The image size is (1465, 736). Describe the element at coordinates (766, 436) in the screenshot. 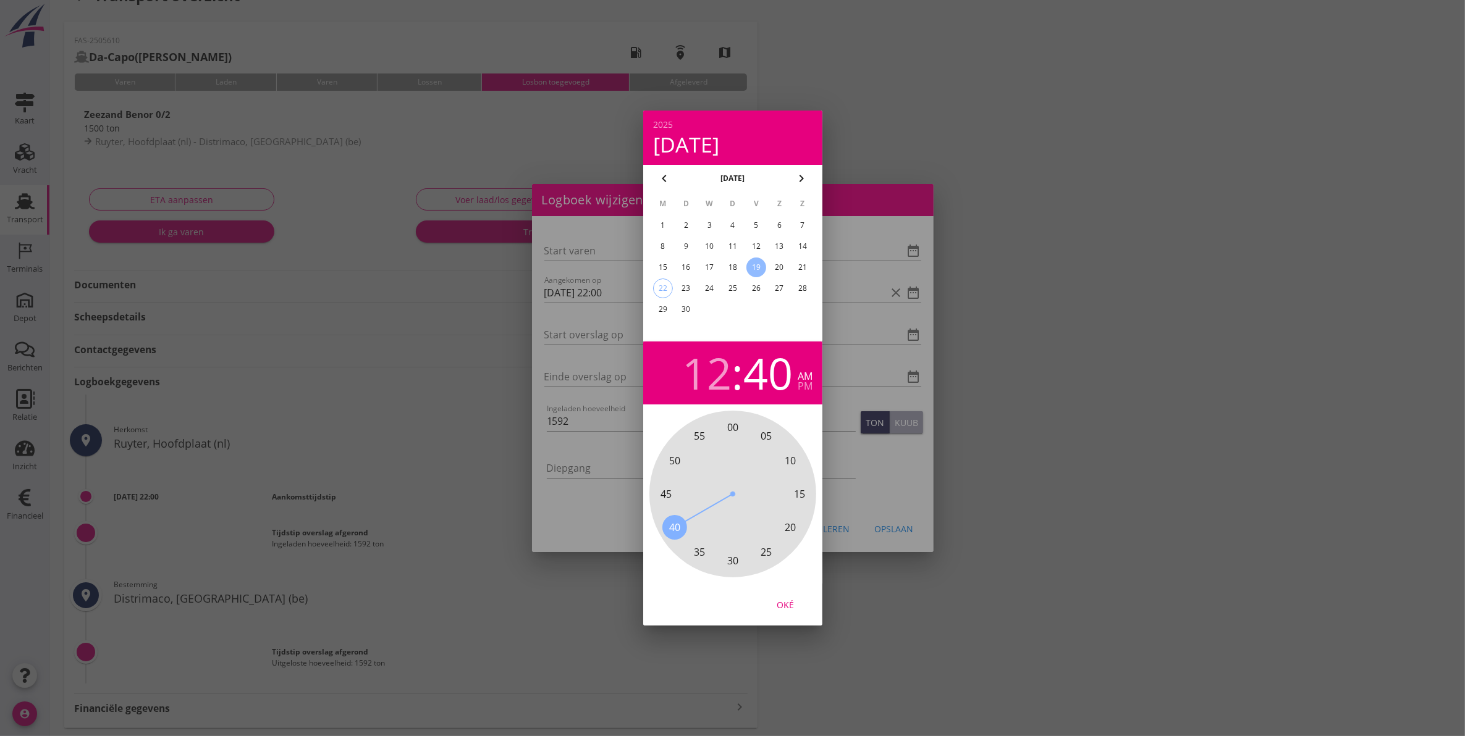

I see `span: 05` at that location.